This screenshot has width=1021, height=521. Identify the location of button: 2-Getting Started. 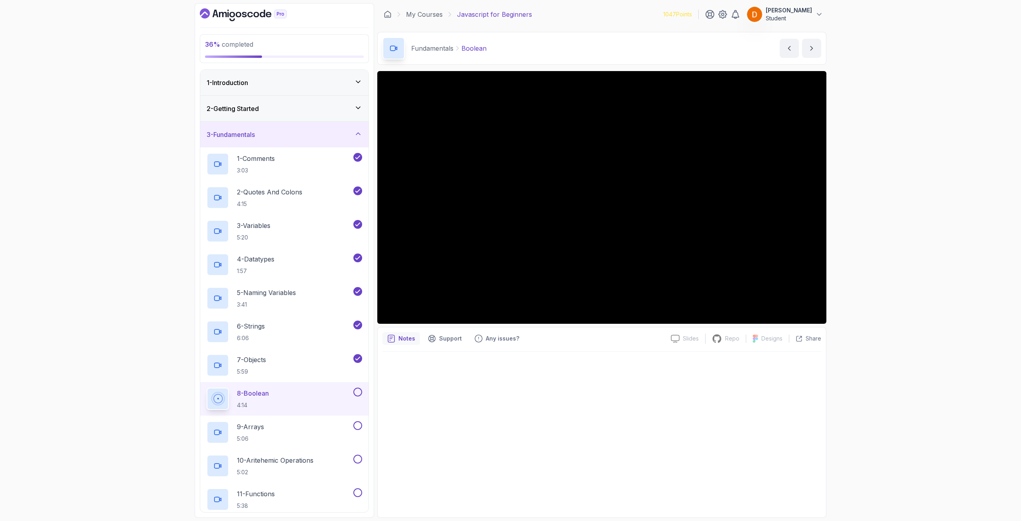
(284, 109).